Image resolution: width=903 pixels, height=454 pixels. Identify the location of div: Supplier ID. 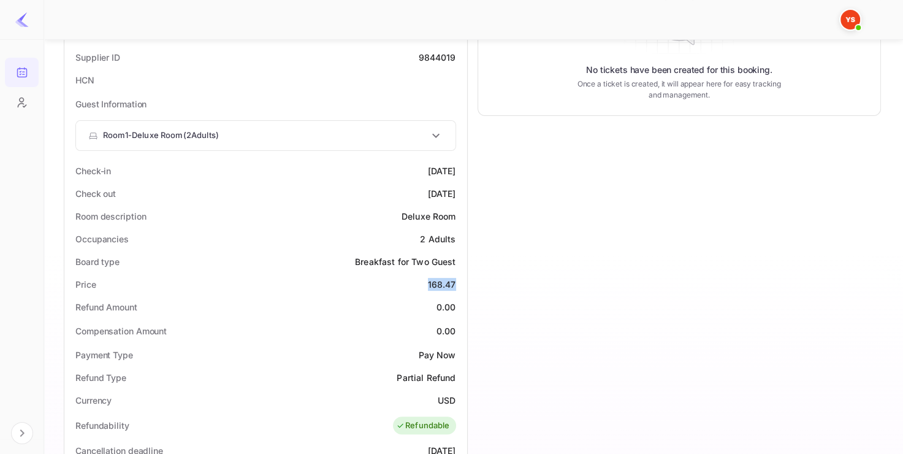
(97, 57).